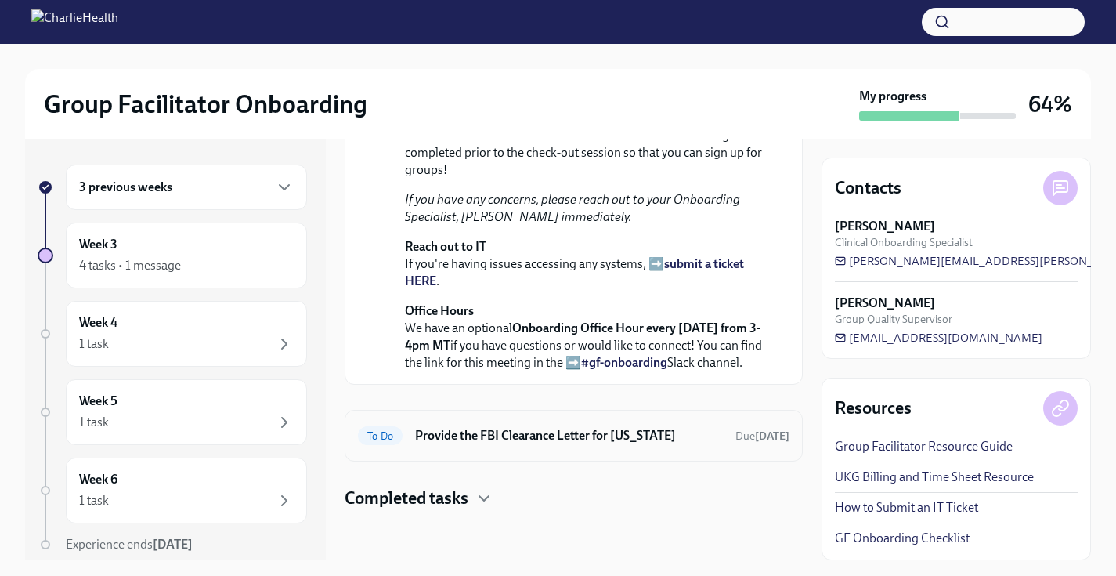 This screenshot has width=1116, height=576. What do you see at coordinates (406, 498) in the screenshot?
I see `h4: Completed tasks` at bounding box center [406, 498].